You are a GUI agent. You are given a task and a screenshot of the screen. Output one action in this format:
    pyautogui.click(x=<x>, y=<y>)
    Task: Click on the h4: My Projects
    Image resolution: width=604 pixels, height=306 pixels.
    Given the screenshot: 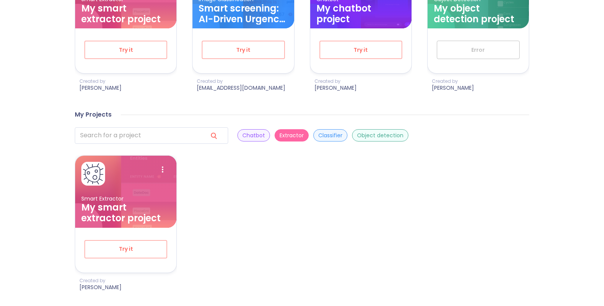 What is the action you would take?
    pyautogui.click(x=93, y=115)
    